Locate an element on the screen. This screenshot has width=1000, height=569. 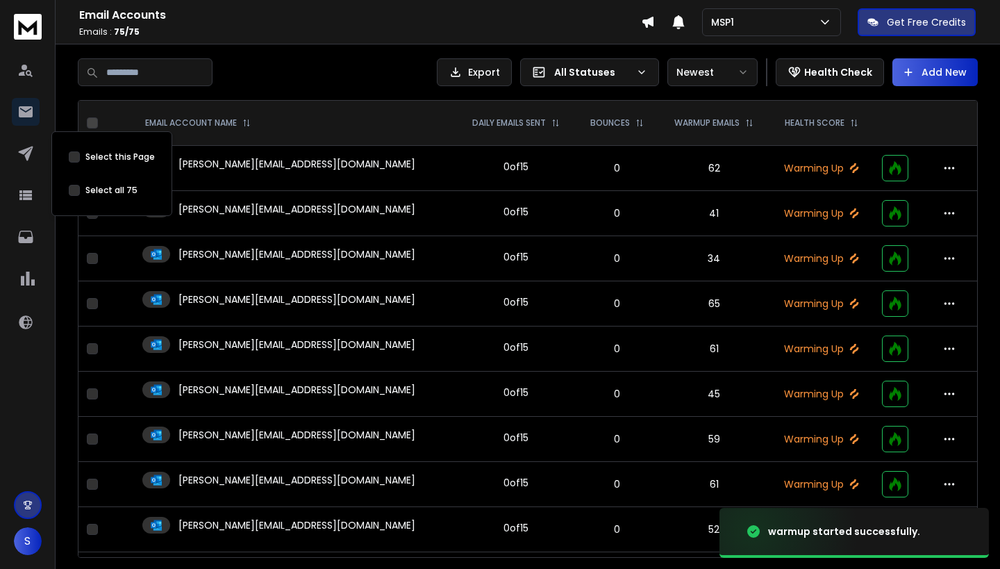
td: 34 is located at coordinates (713, 258).